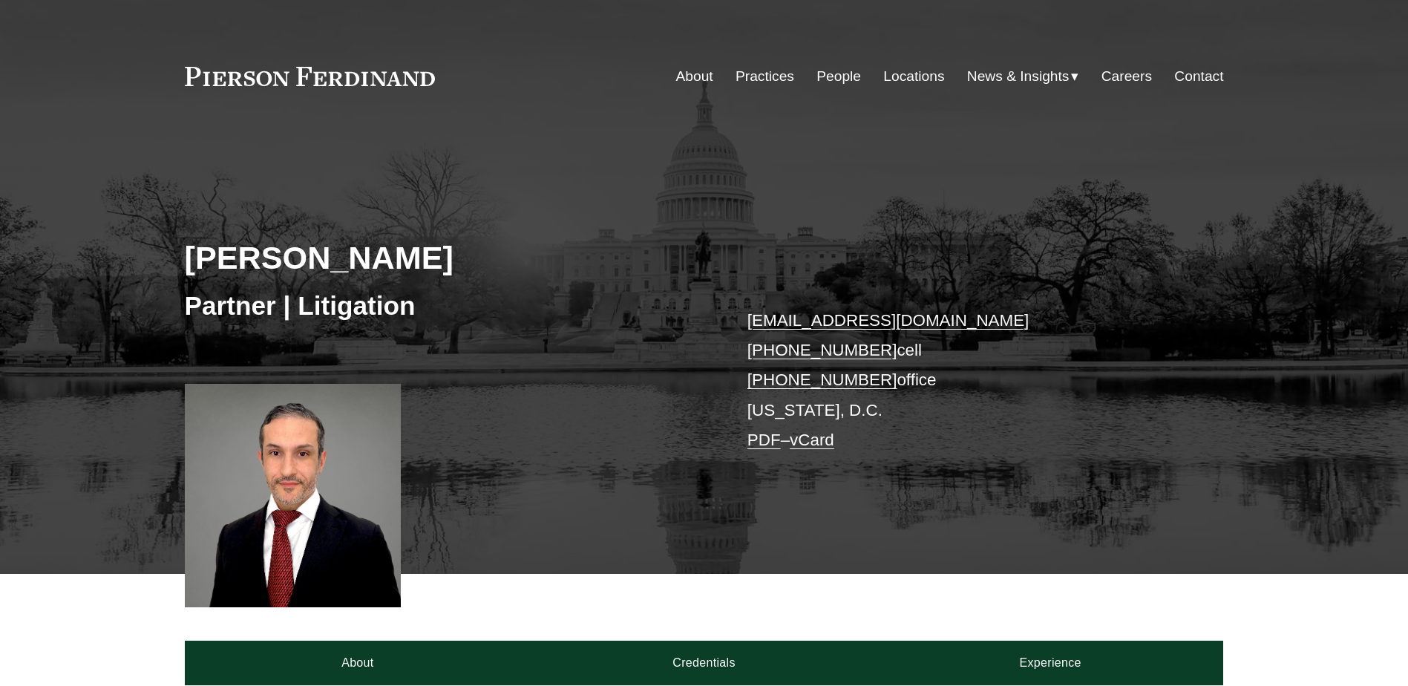 This screenshot has width=1408, height=686. Describe the element at coordinates (1023, 76) in the screenshot. I see `a: folder dropdown` at that location.